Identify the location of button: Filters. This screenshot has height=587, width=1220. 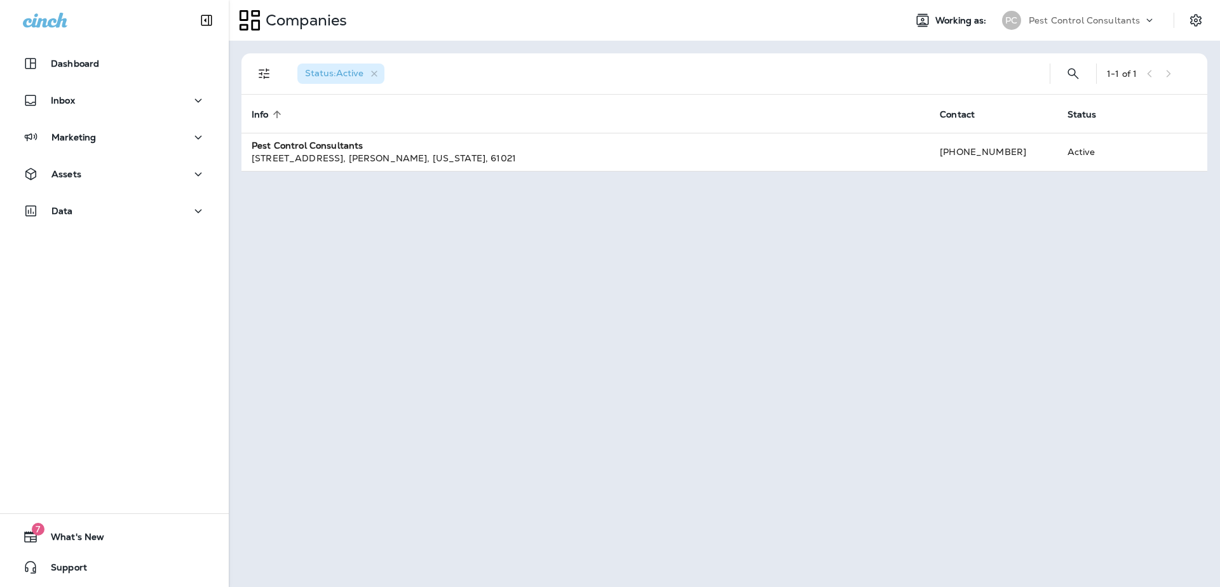
(264, 74).